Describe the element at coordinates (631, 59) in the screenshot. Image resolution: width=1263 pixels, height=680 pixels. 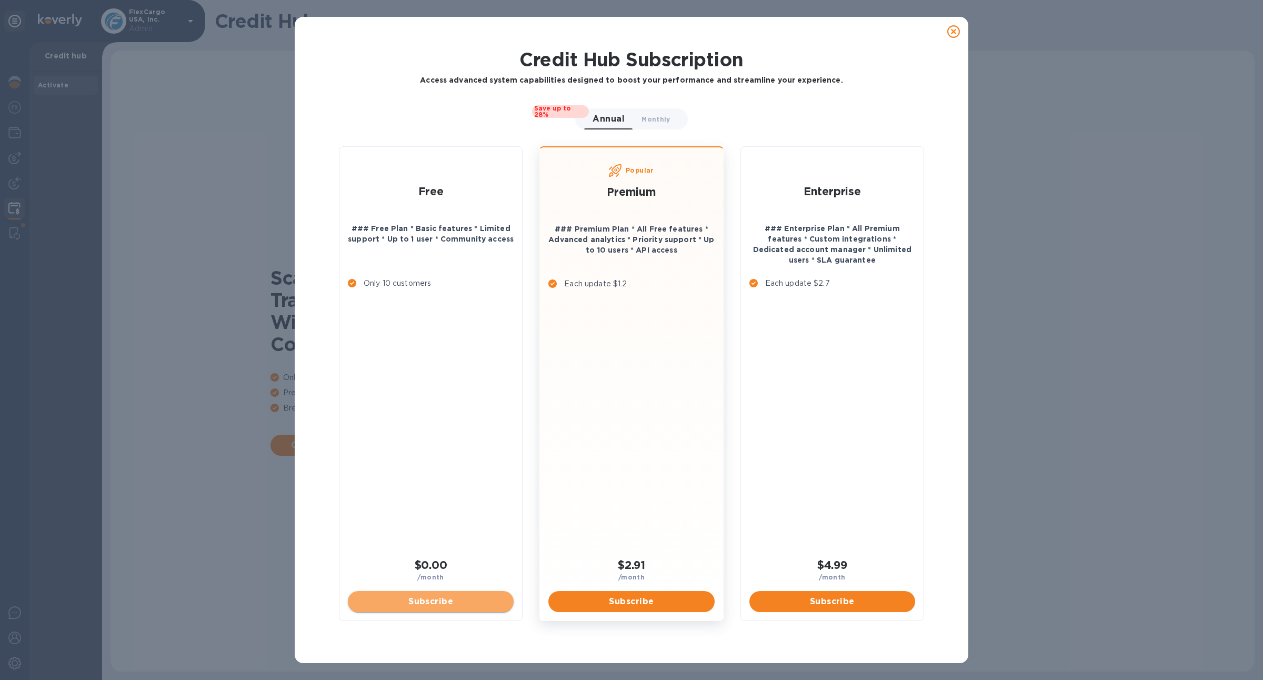
I see `h1: Credit Hub Subscription` at that location.